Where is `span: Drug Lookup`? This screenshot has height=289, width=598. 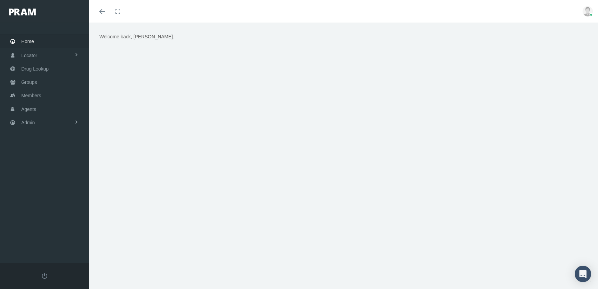
span: Drug Lookup is located at coordinates (35, 69).